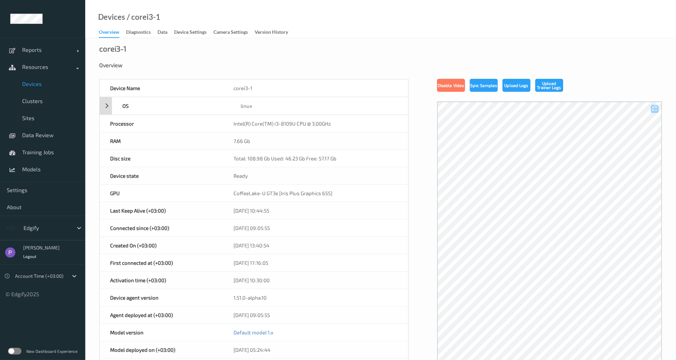 Image resolution: width=676 pixels, height=360 pixels. What do you see at coordinates (451, 85) in the screenshot?
I see `button: Disable Video` at bounding box center [451, 85].